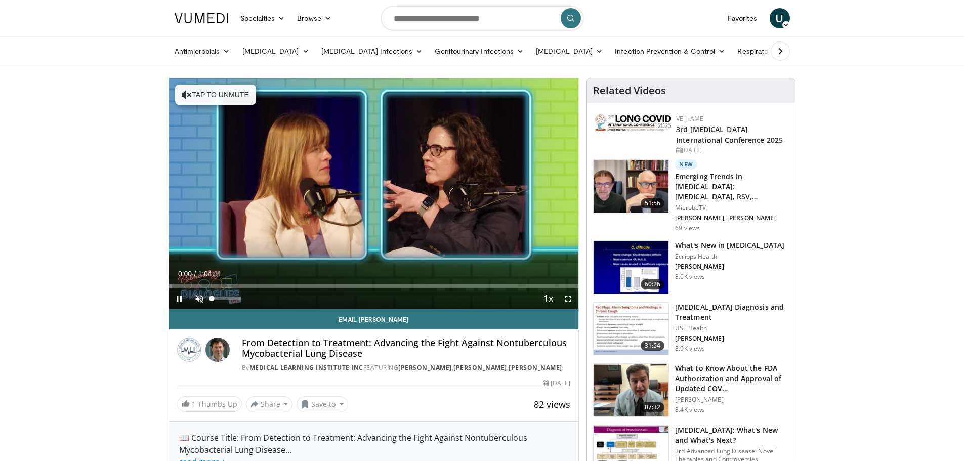  What do you see at coordinates (653, 407) in the screenshot?
I see `span: 07:32` at bounding box center [653, 407].